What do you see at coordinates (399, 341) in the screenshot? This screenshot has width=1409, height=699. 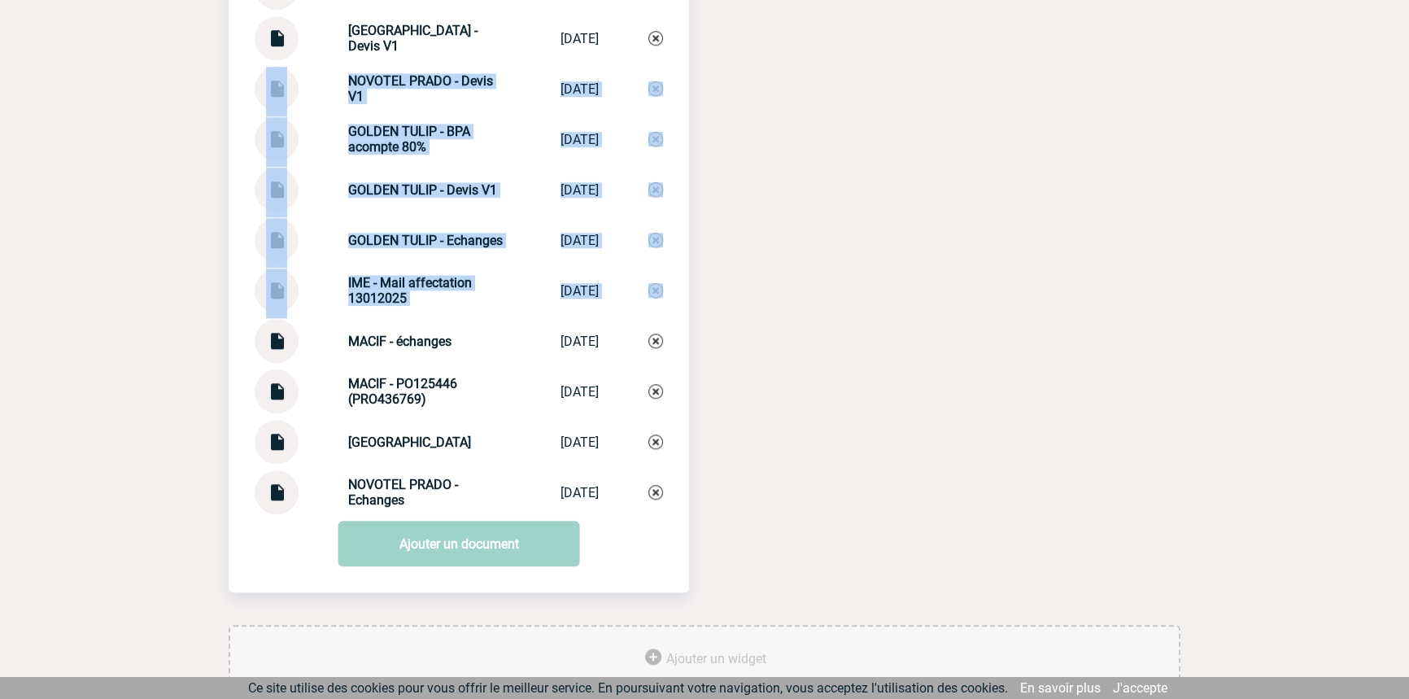 I see `strong: MACIF - échanges` at bounding box center [399, 341].